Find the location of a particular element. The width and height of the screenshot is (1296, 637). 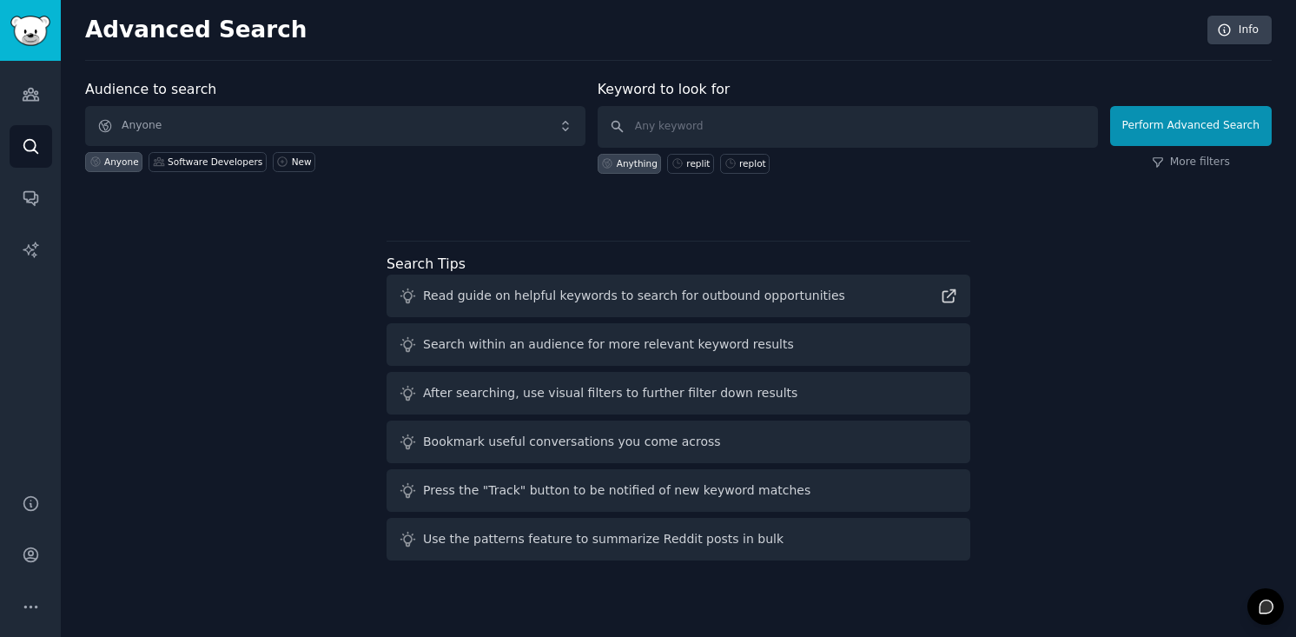

input: Any keyword is located at coordinates (848, 127).